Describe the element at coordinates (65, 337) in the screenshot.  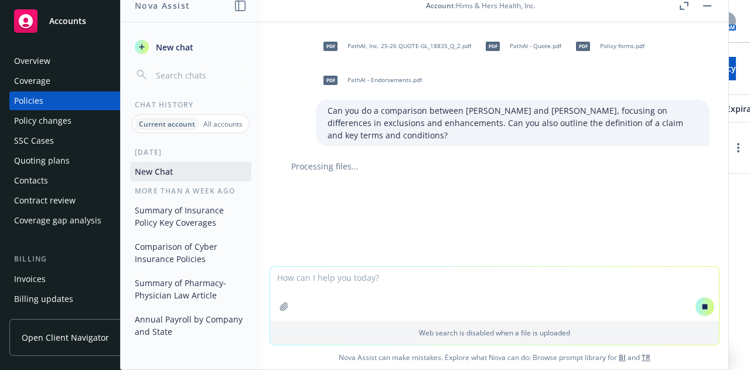
I see `span: Open Client Navigator` at that location.